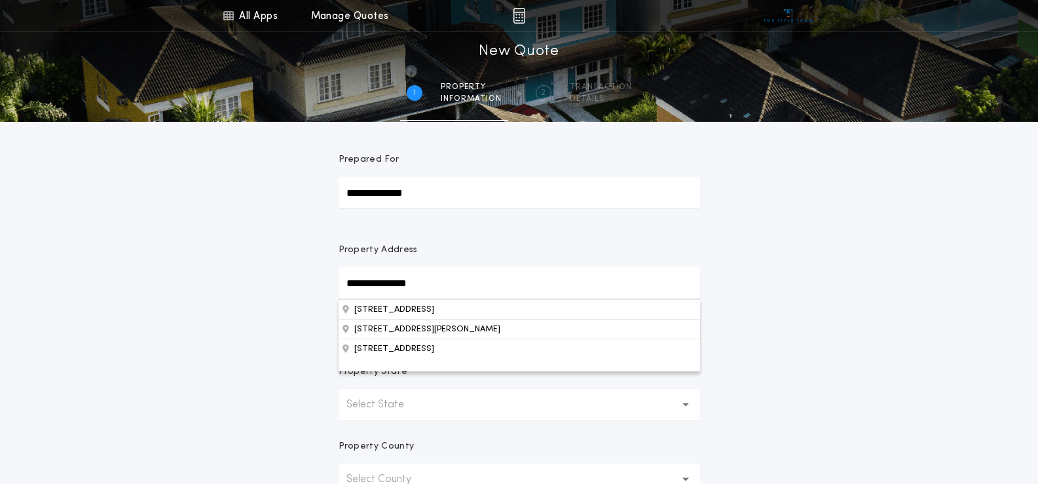 The height and width of the screenshot is (484, 1038). I want to click on h2: 1, so click(415, 93).